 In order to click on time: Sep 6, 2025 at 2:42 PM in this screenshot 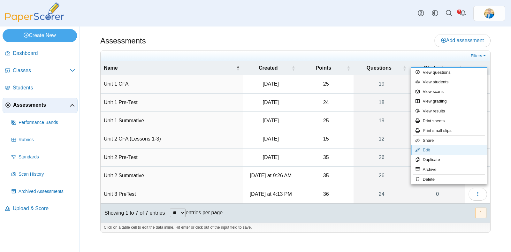, I will do `click(271, 84)`.